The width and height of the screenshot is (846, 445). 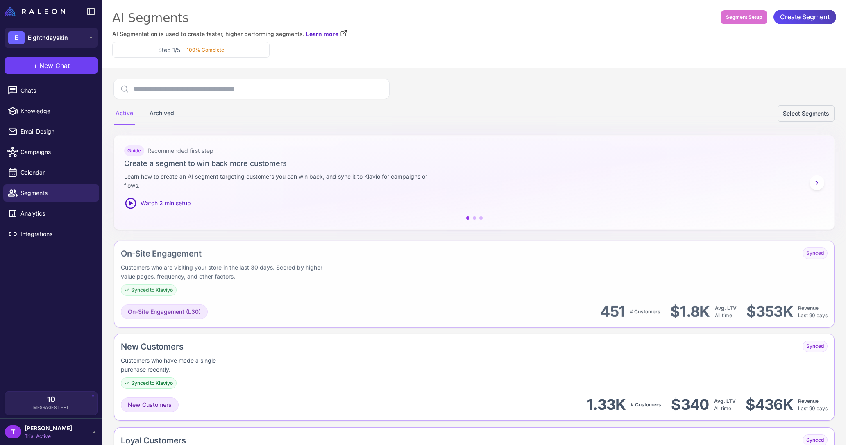 What do you see at coordinates (57, 173) in the screenshot?
I see `span: Calendar` at bounding box center [57, 173].